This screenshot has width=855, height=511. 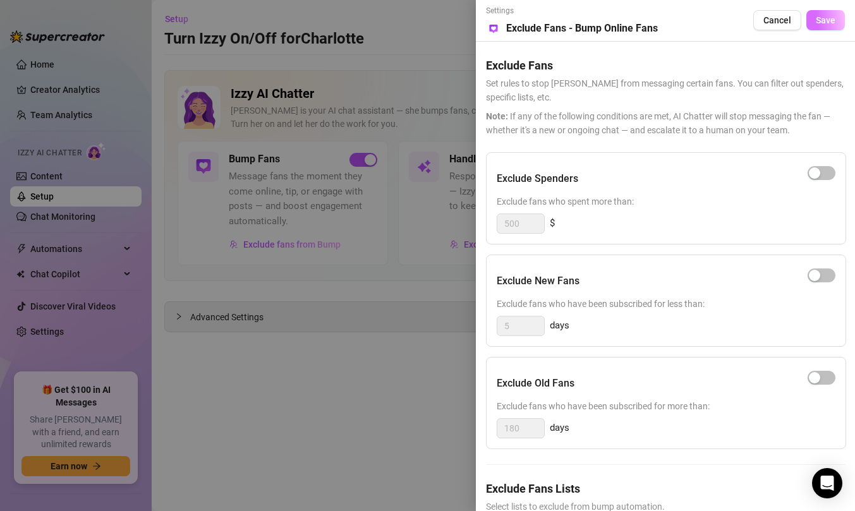 What do you see at coordinates (666, 407) in the screenshot?
I see `span: Exclude fans who have been subscribed for more than:` at bounding box center [666, 407].